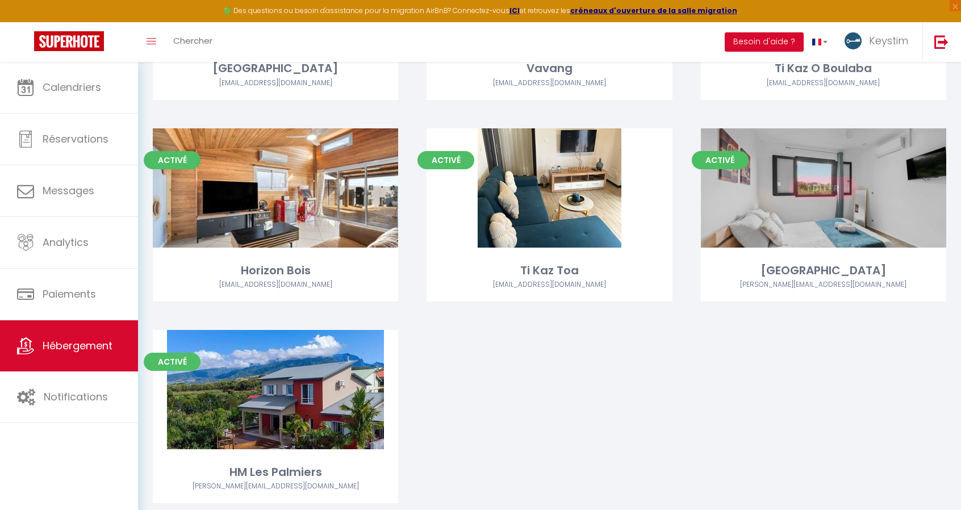  What do you see at coordinates (549, 68) in the screenshot?
I see `div: Vavang` at bounding box center [549, 68].